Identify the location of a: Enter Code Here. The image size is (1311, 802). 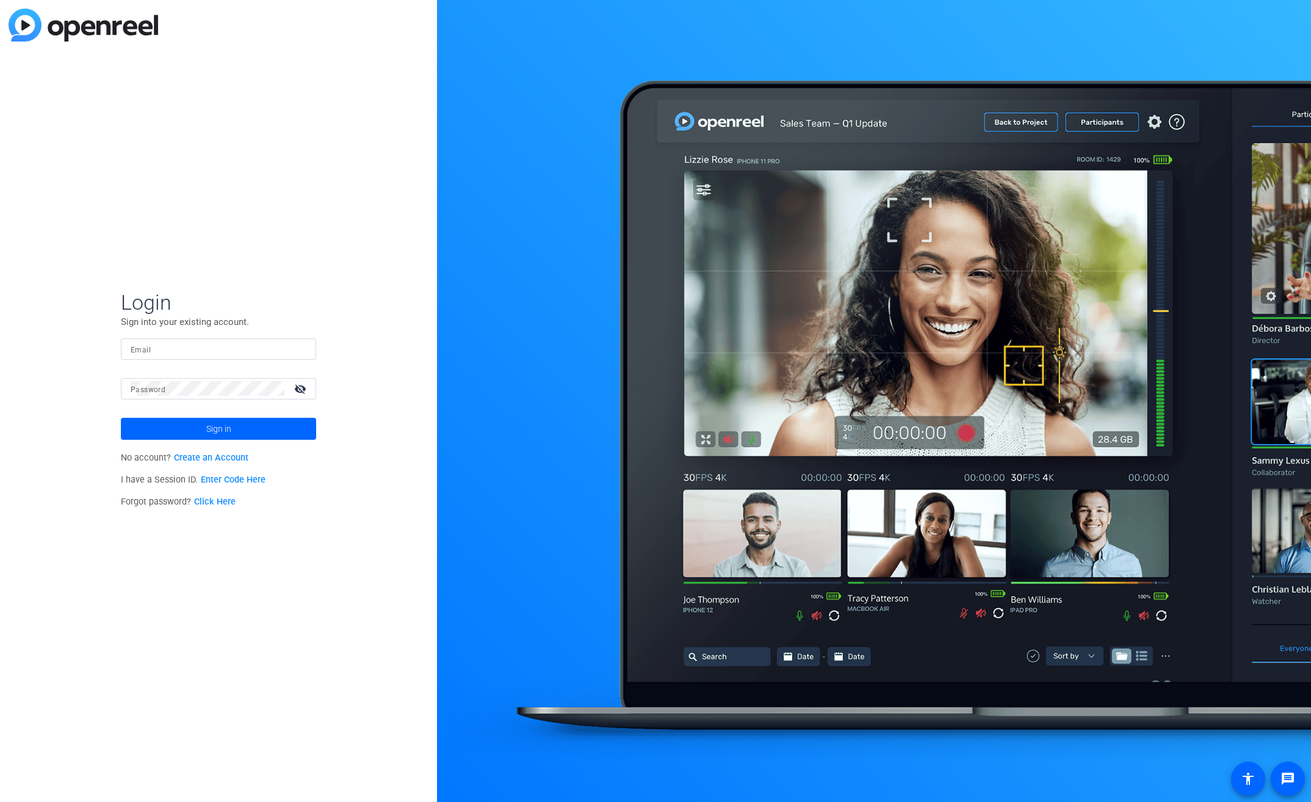
(233, 479).